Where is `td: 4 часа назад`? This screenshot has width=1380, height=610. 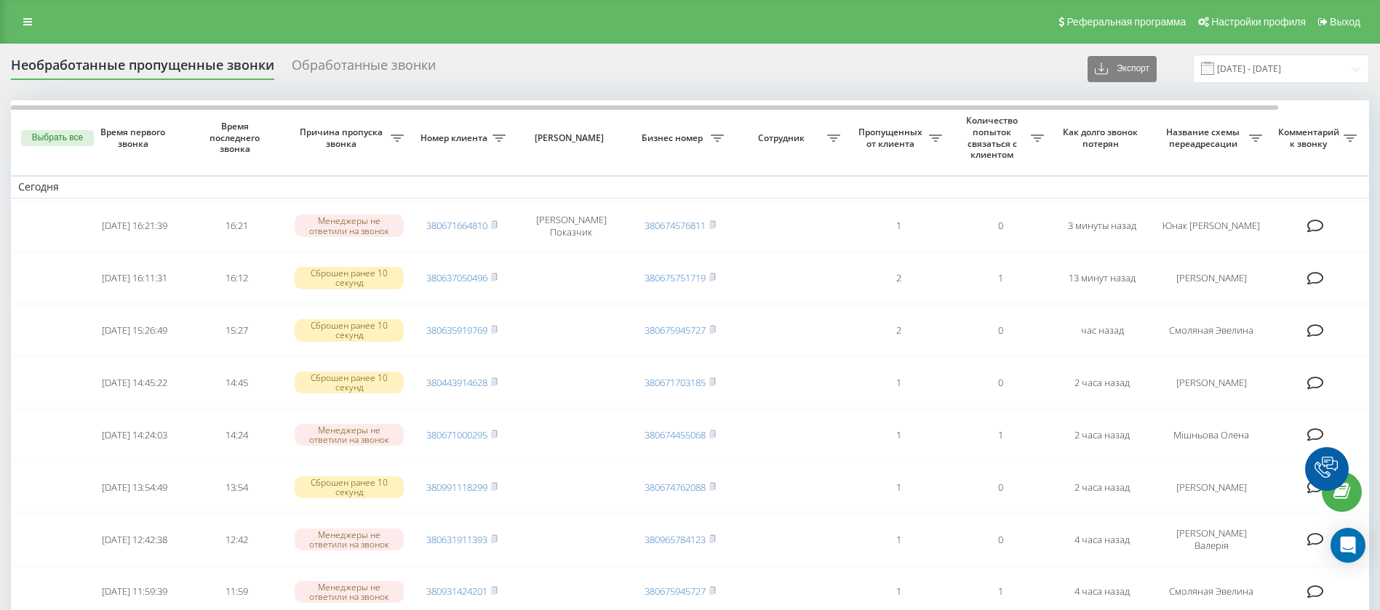 td: 4 часа назад is located at coordinates (1102, 540).